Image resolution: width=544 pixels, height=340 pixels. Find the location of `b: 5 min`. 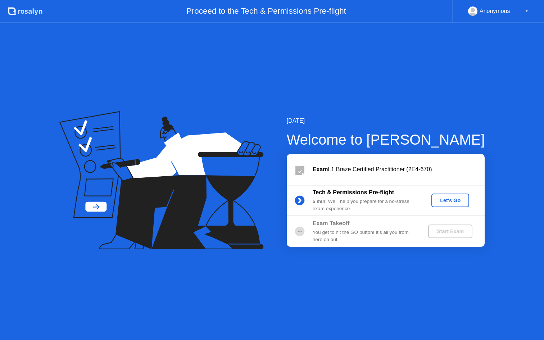

b: 5 min is located at coordinates (319, 201).